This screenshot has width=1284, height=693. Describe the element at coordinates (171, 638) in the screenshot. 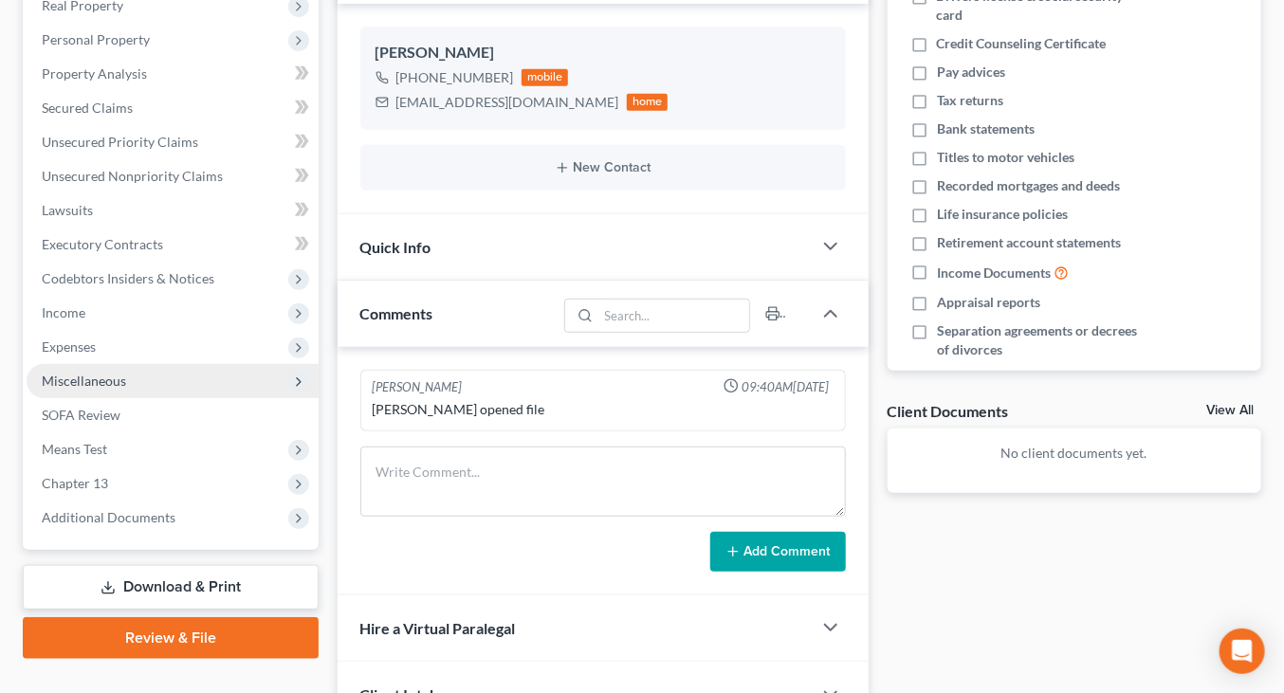

I see `a: Review & File` at that location.